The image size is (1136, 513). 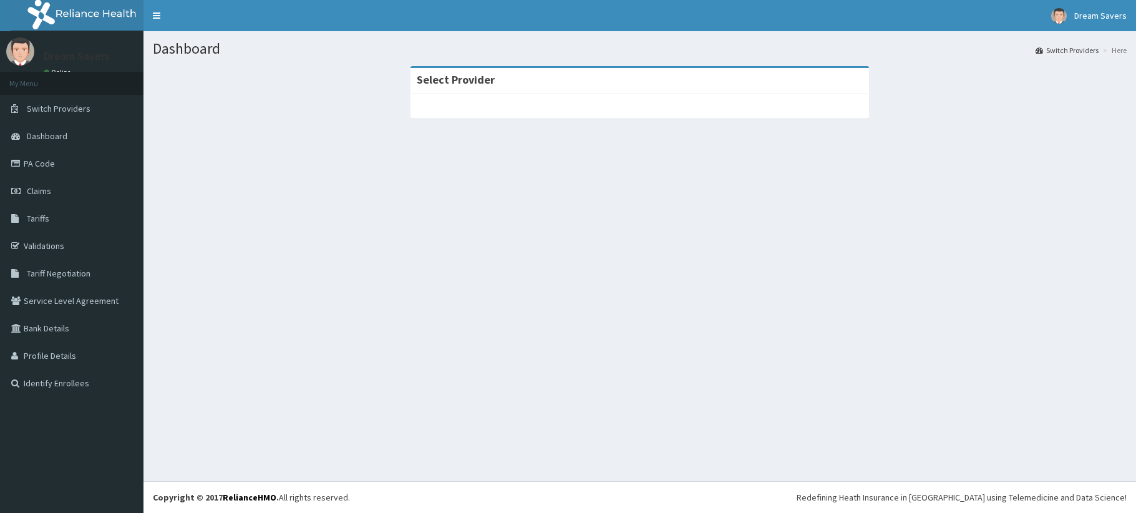 What do you see at coordinates (59, 72) in the screenshot?
I see `a: Online` at bounding box center [59, 72].